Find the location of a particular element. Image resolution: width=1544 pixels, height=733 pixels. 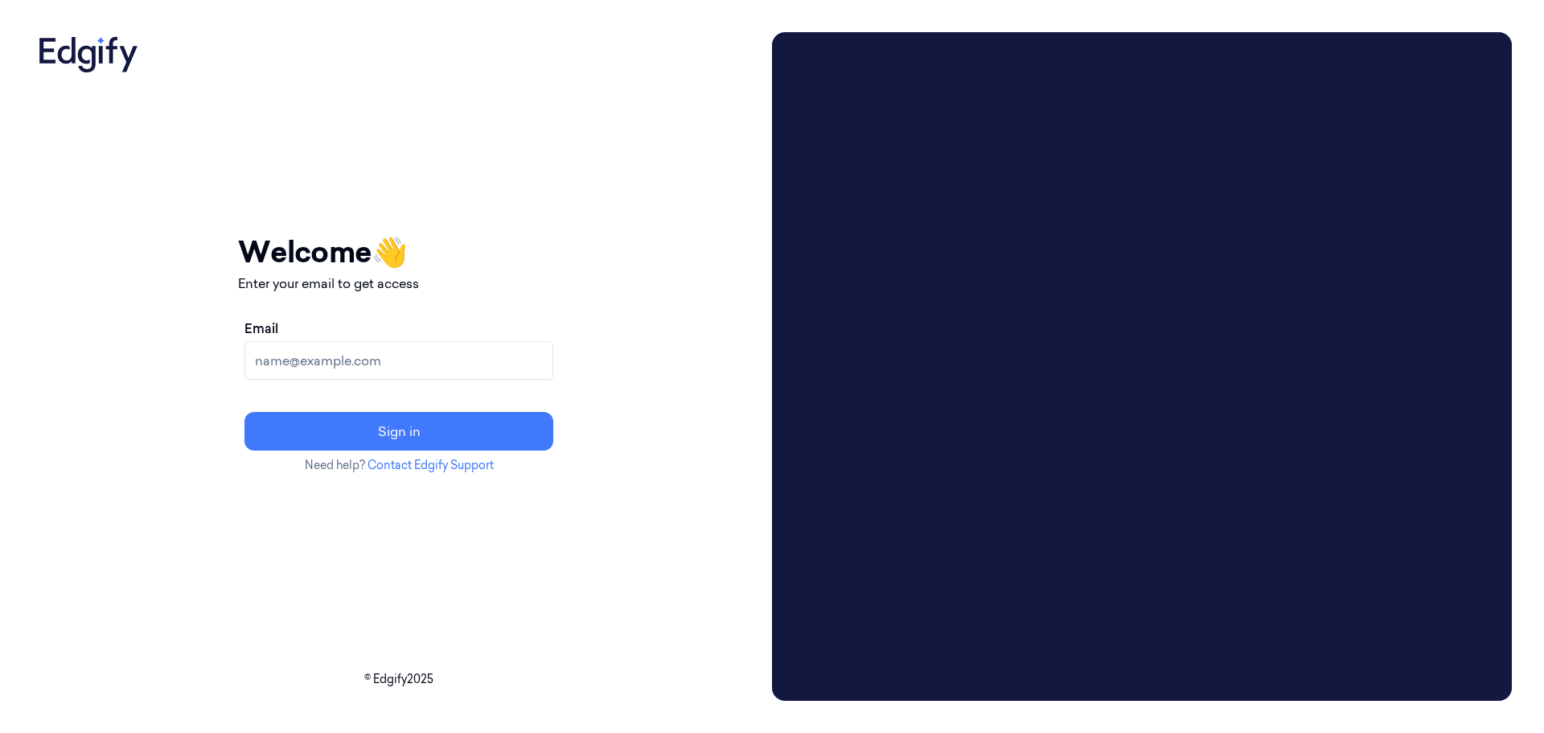

button: Sign in is located at coordinates (399, 431).